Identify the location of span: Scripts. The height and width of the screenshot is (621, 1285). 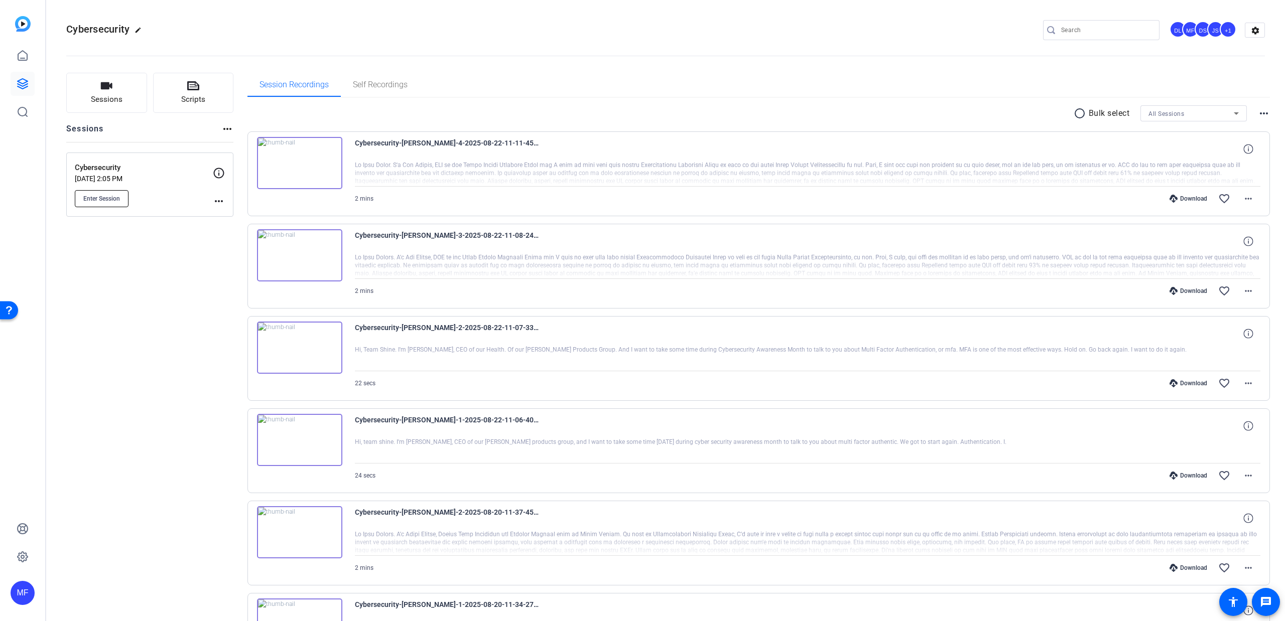
(193, 99).